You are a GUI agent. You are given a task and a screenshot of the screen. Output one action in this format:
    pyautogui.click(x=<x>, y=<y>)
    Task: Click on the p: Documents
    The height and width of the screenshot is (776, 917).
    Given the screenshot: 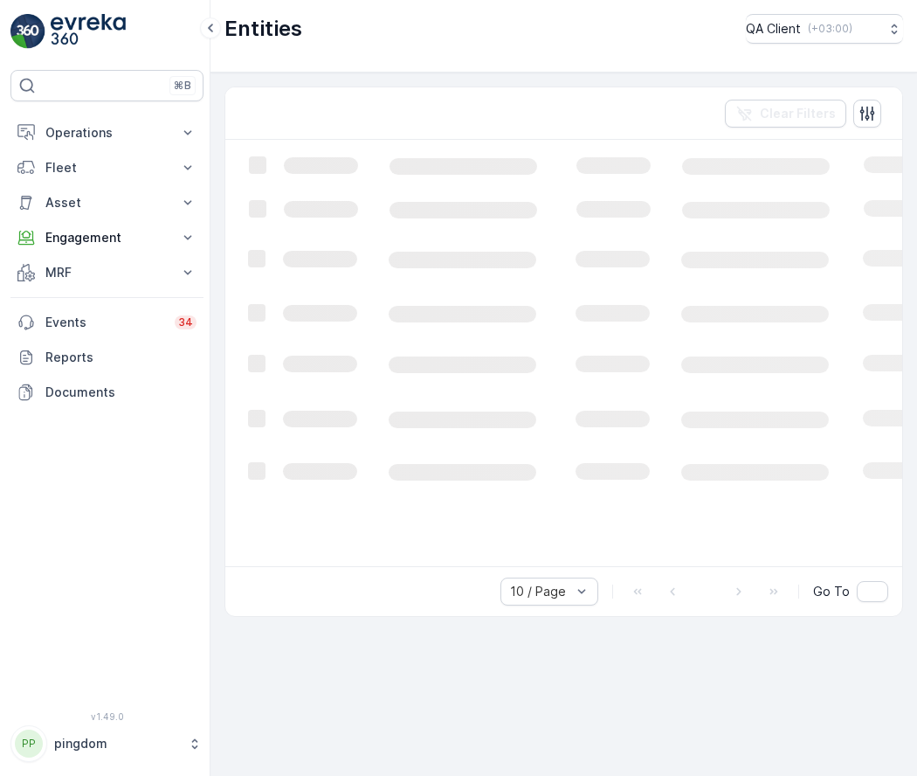 What is the action you would take?
    pyautogui.click(x=121, y=392)
    